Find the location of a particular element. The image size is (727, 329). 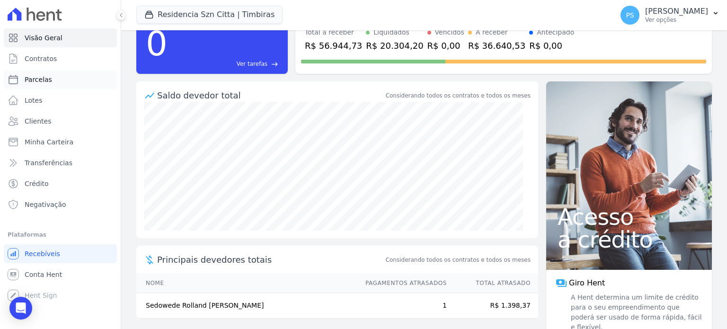

a: Recebíveis is located at coordinates (60, 254).